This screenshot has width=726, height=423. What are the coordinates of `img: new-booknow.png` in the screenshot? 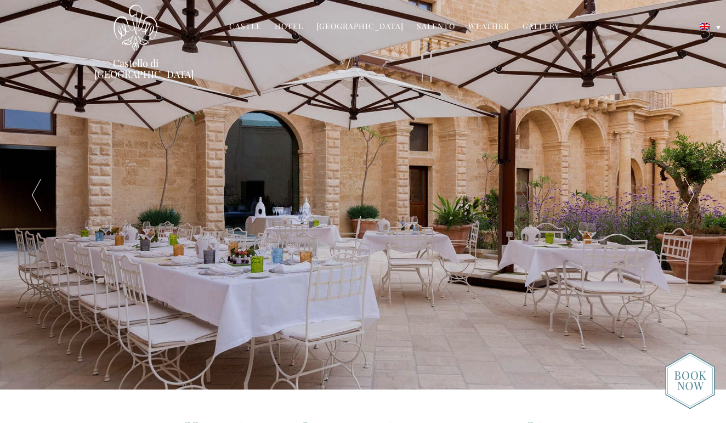 It's located at (690, 381).